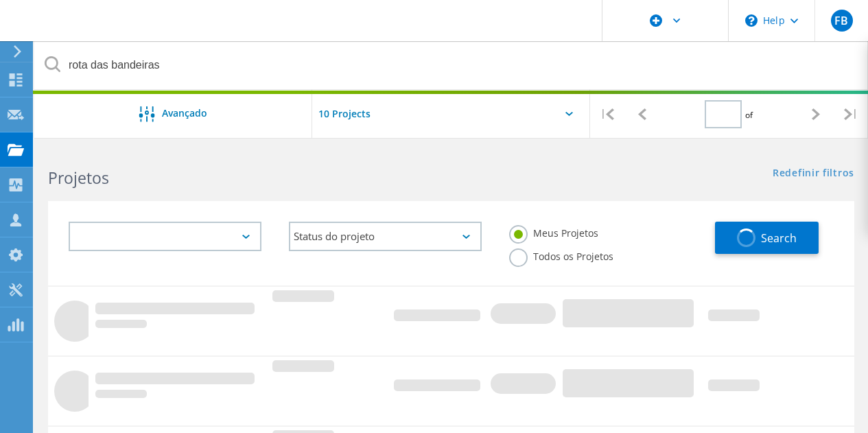 The height and width of the screenshot is (433, 868). What do you see at coordinates (185, 113) in the screenshot?
I see `span: Avançado` at bounding box center [185, 113].